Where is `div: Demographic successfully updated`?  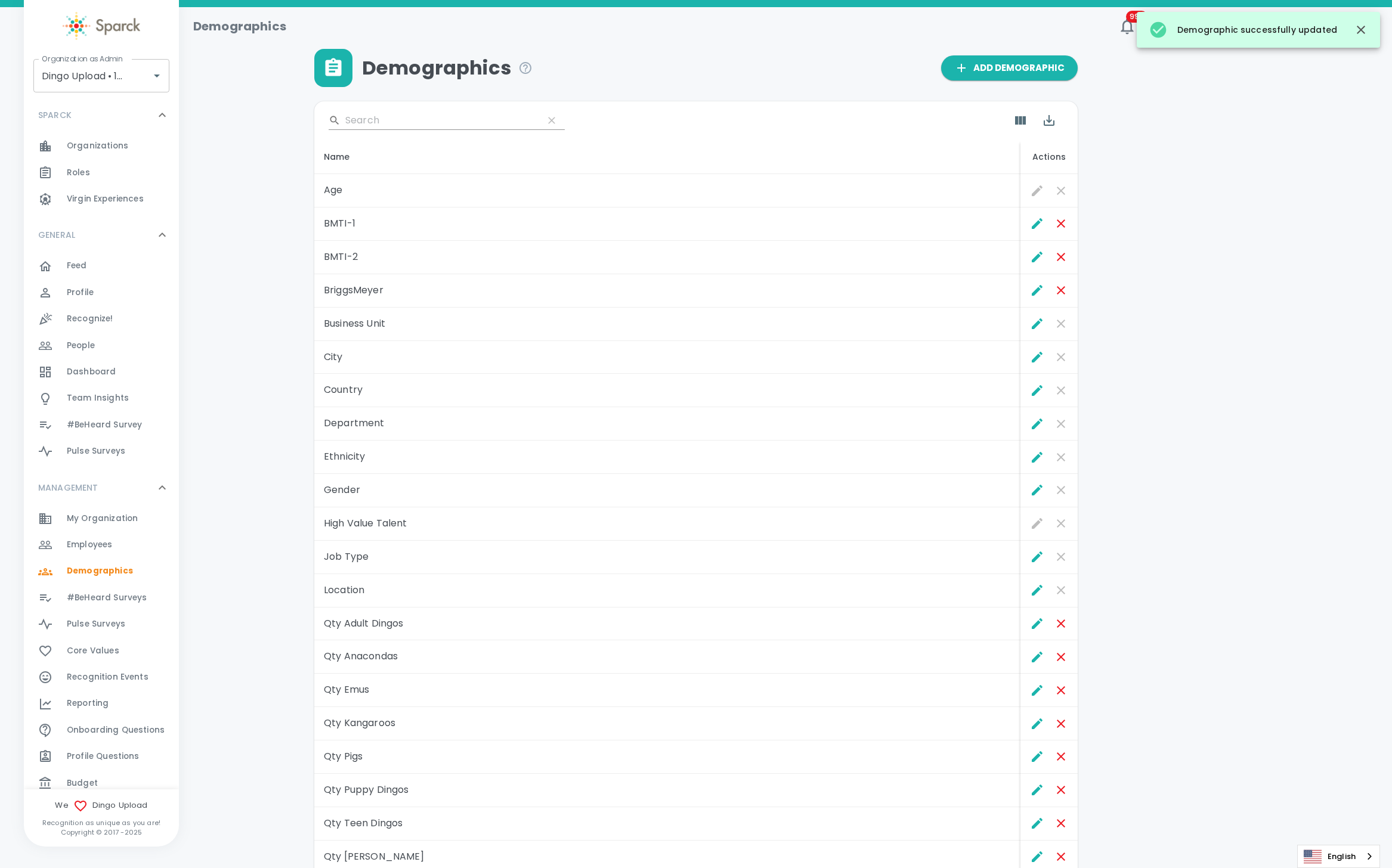
div: Demographic successfully updated is located at coordinates (1242, 29).